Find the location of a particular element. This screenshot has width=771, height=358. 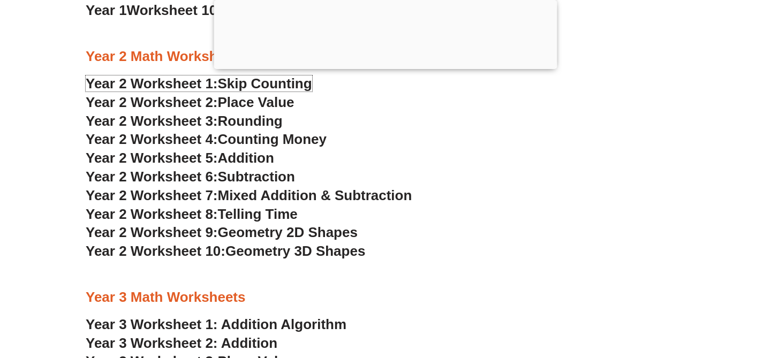

span: Year 2 Worksheet 10: is located at coordinates (155, 251).